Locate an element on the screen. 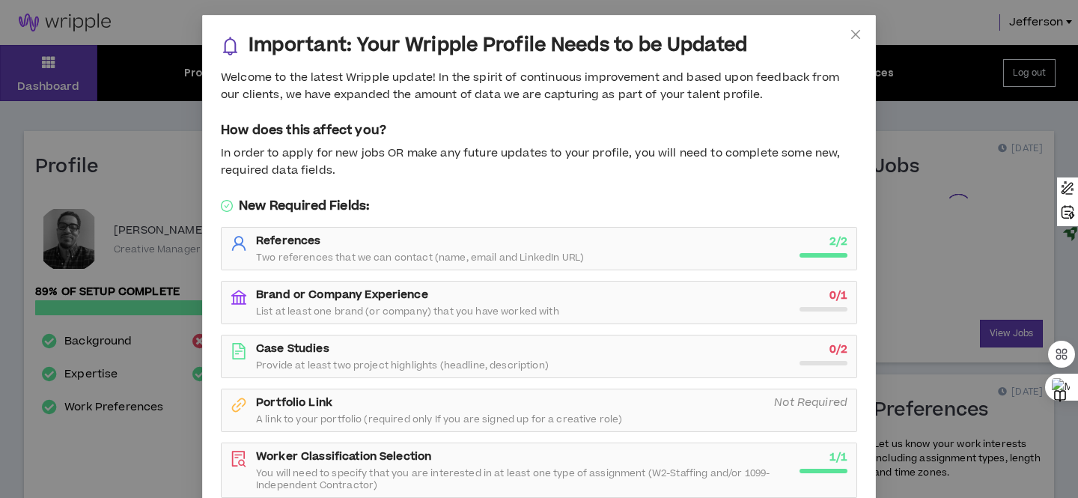 This screenshot has height=498, width=1078. strong: Portfolio Link is located at coordinates (294, 402).